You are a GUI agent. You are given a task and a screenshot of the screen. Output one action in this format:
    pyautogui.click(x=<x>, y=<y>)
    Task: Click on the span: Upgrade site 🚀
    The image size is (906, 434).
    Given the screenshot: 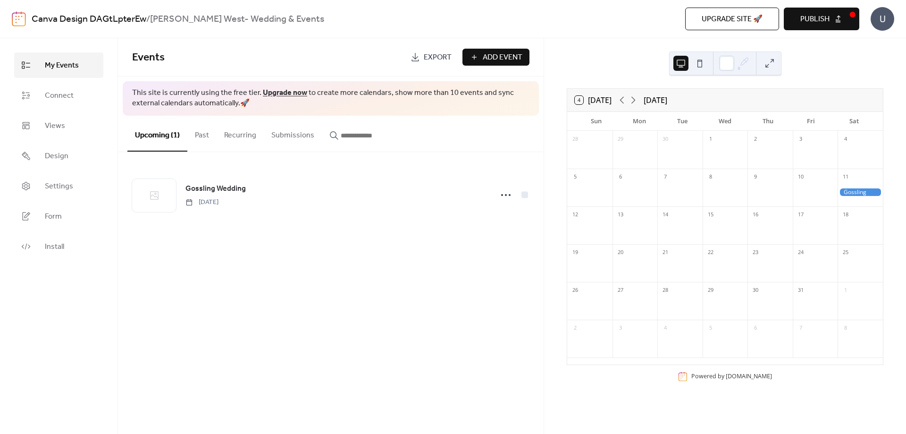 What is the action you would take?
    pyautogui.click(x=732, y=19)
    